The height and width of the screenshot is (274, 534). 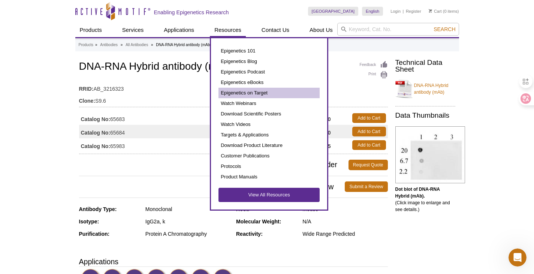 What do you see at coordinates (212, 187) in the screenshot?
I see `span: Product Review` at bounding box center [212, 187].